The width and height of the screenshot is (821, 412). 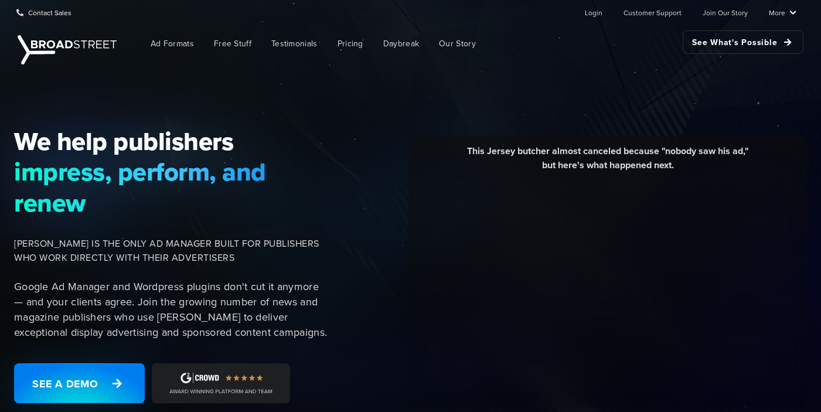 What do you see at coordinates (351, 43) in the screenshot?
I see `a: Pricing` at bounding box center [351, 43].